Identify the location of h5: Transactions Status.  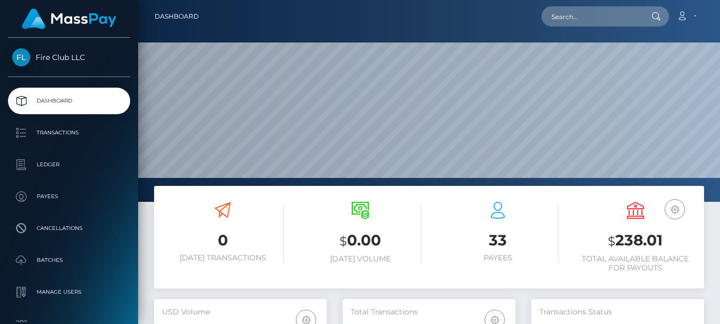
(618, 313).